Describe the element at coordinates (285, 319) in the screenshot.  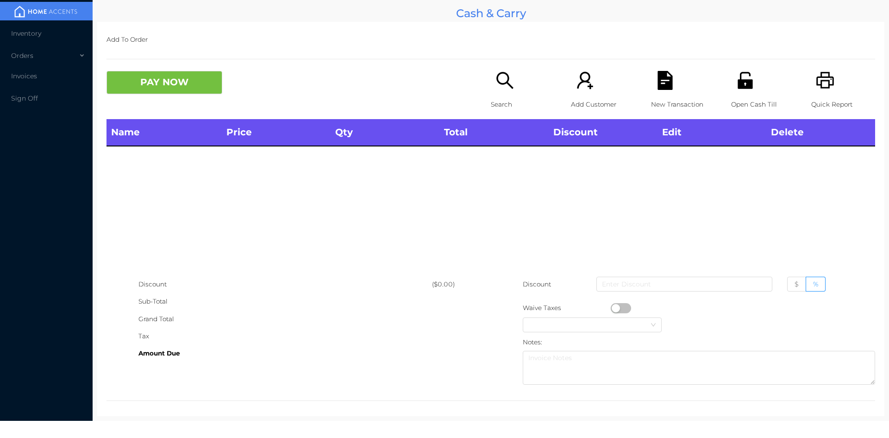
I see `div: Grand Total` at that location.